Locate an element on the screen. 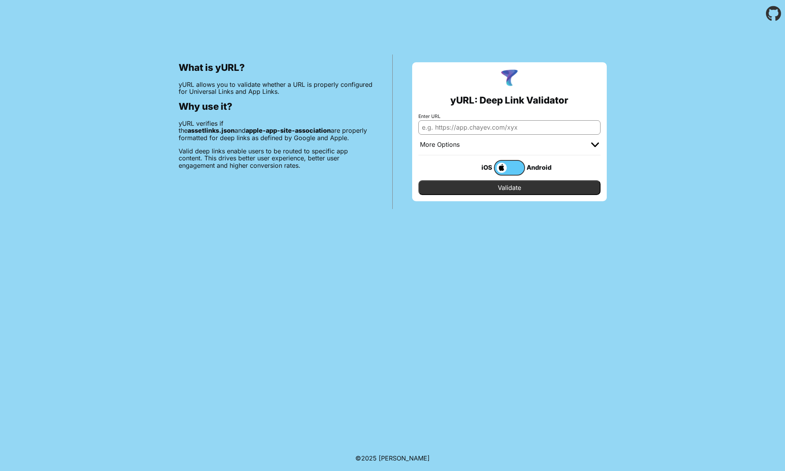 The image size is (785, 471). input: Validate is located at coordinates (510, 188).